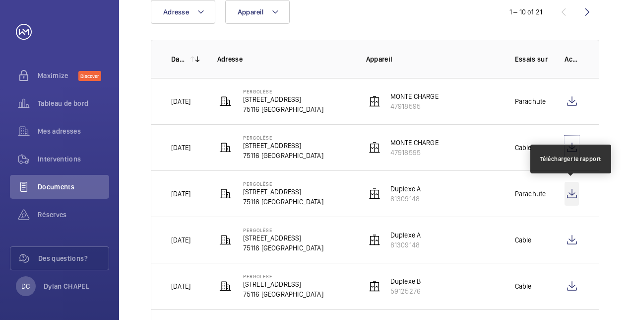 The image size is (631, 320). Describe the element at coordinates (284, 59) in the screenshot. I see `p: Adresse` at that location.